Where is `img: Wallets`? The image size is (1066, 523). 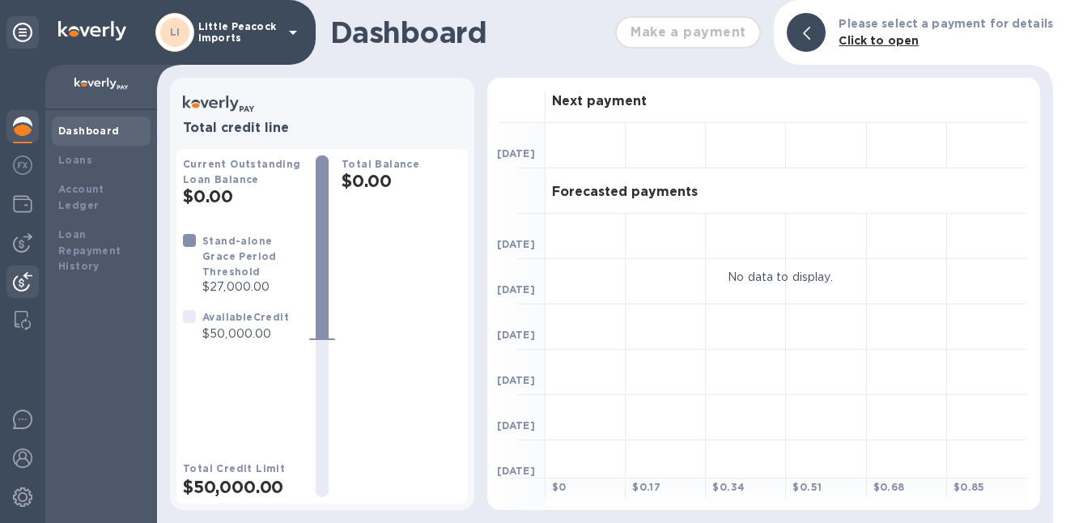 img: Wallets is located at coordinates (23, 204).